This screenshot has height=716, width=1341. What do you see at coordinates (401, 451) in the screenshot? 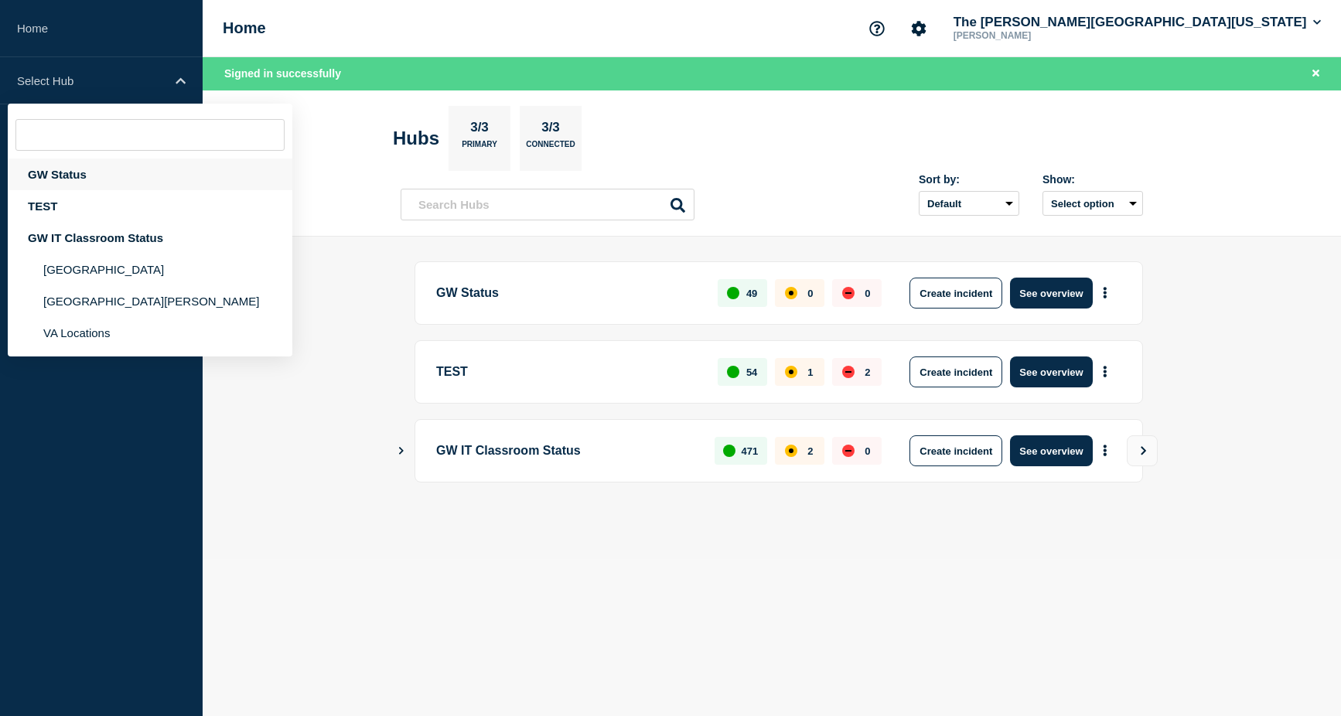
I see `button: Show Connected Hubs` at bounding box center [401, 451].